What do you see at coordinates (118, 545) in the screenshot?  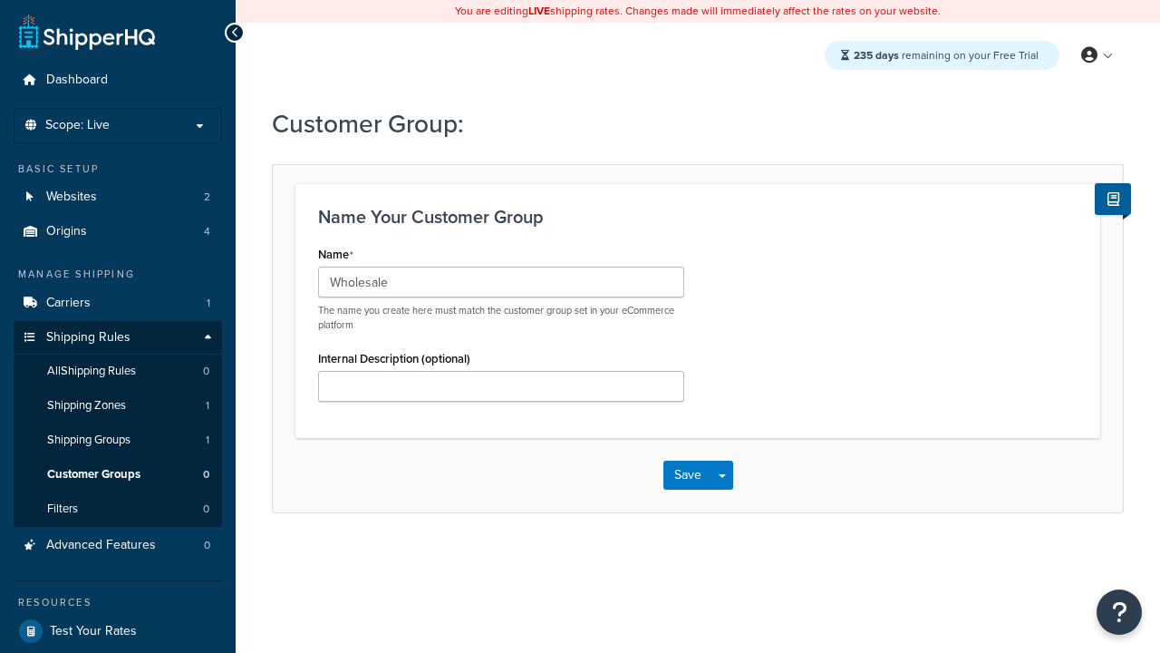 I see `a: Advanced Features0` at bounding box center [118, 545].